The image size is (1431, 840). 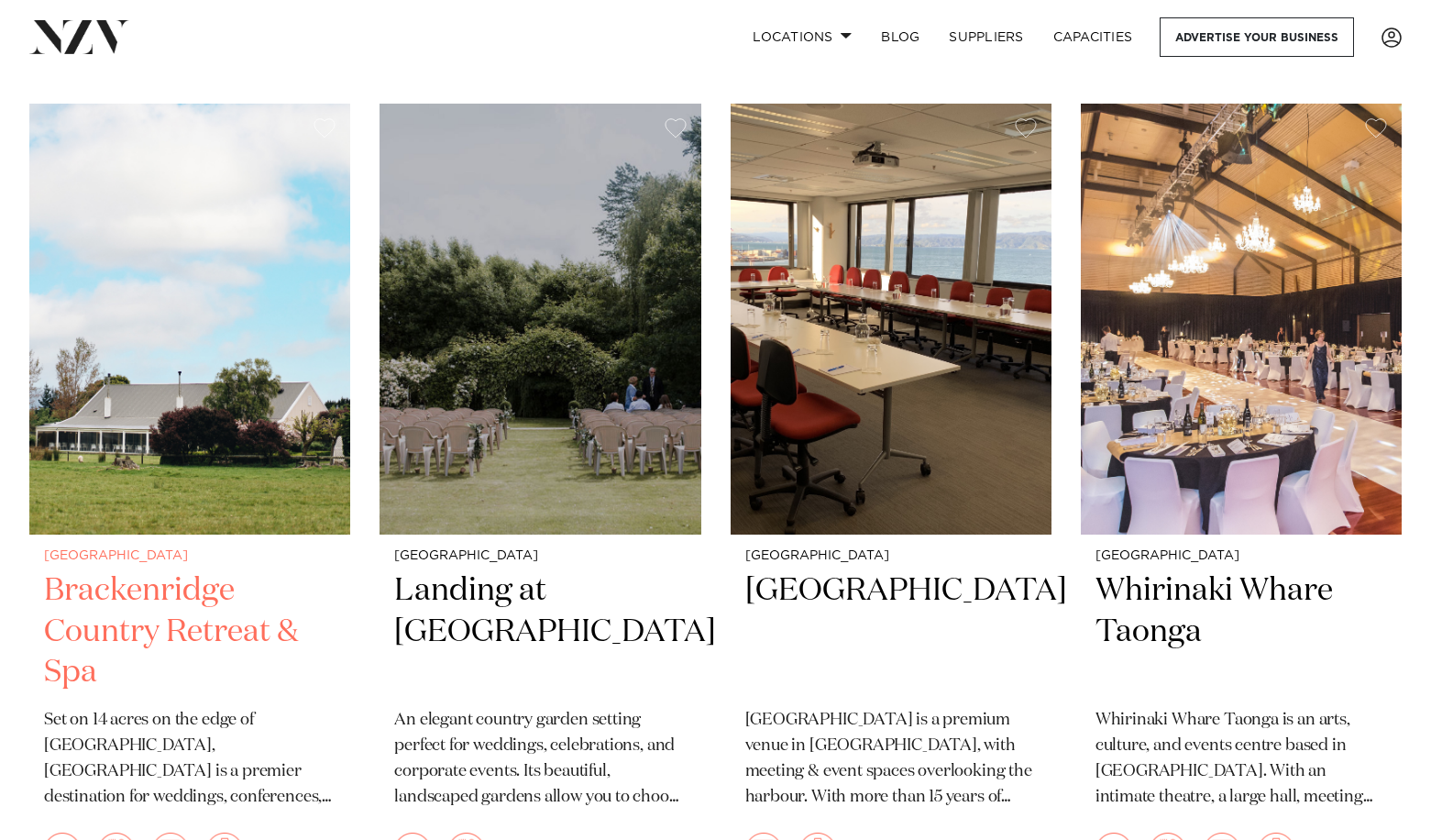 What do you see at coordinates (1241, 632) in the screenshot?
I see `h2: Whirinaki Whare Taonga` at bounding box center [1241, 632].